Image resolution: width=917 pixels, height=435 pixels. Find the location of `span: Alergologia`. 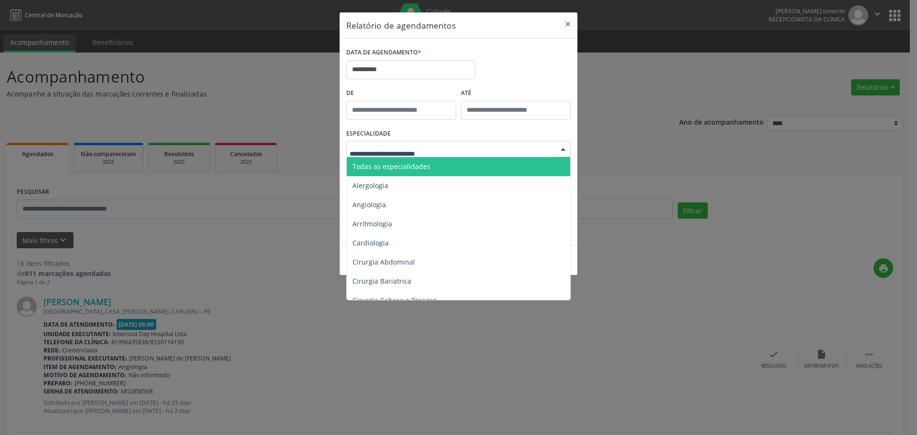

span: Alergologia is located at coordinates (370, 185).